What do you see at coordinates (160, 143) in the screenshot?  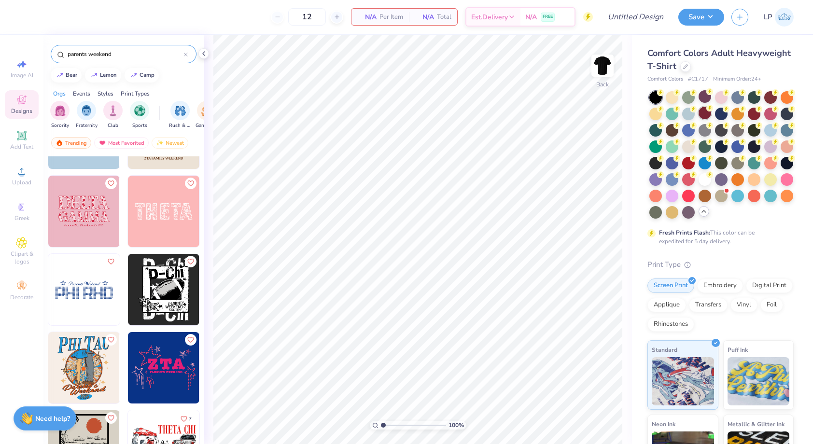 I see `img: Newest.gif` at bounding box center [160, 143].